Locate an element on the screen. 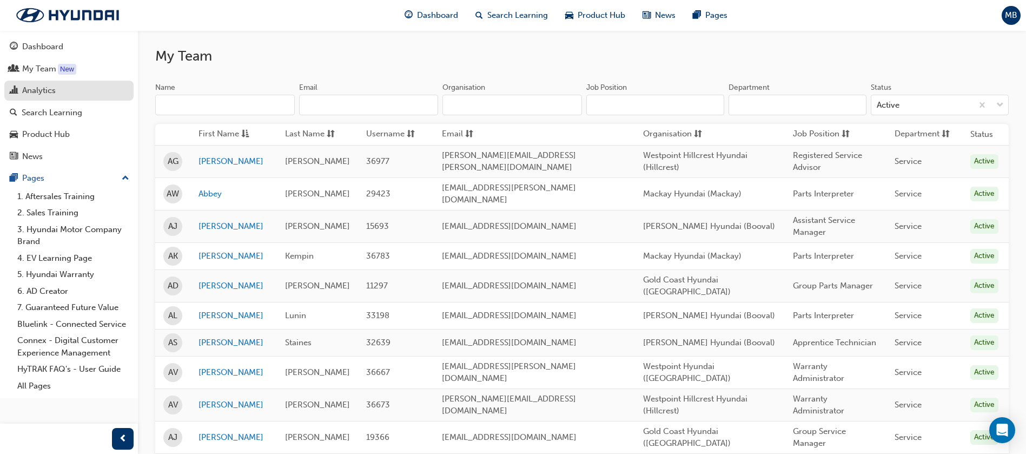 The width and height of the screenshot is (1026, 454). span: Parts Interpreter is located at coordinates (823, 194).